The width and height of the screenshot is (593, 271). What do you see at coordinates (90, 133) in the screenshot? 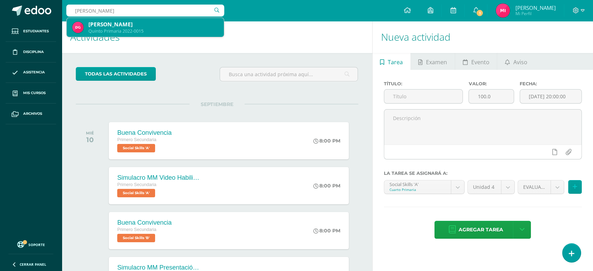
I see `div: MIÉ` at bounding box center [90, 133].